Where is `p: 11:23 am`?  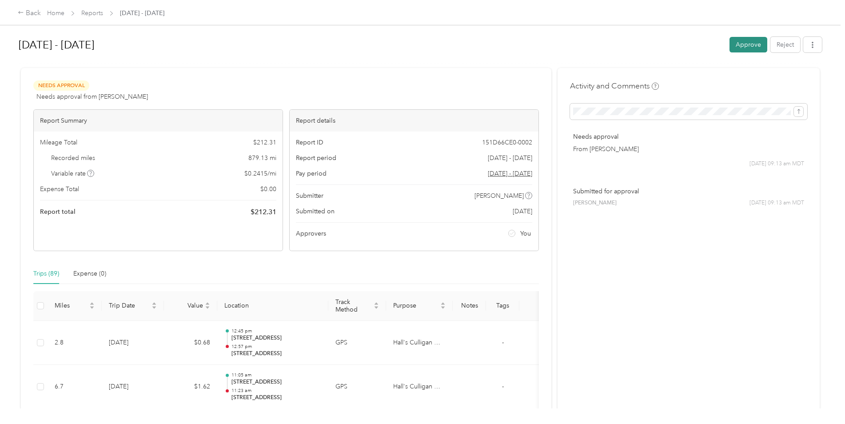
p: 11:23 am is located at coordinates (276, 391).